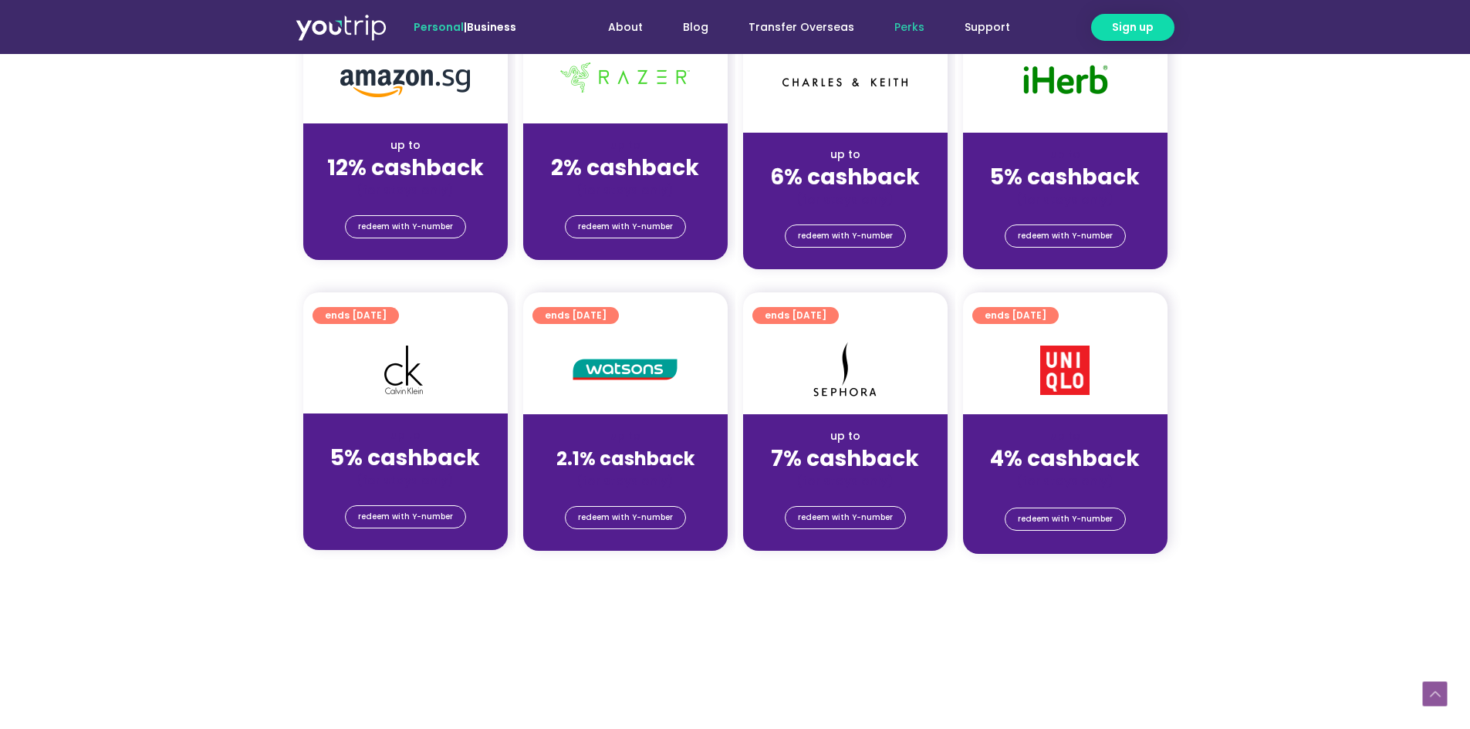 This screenshot has height=729, width=1470. What do you see at coordinates (438, 27) in the screenshot?
I see `span: Personal` at bounding box center [438, 27].